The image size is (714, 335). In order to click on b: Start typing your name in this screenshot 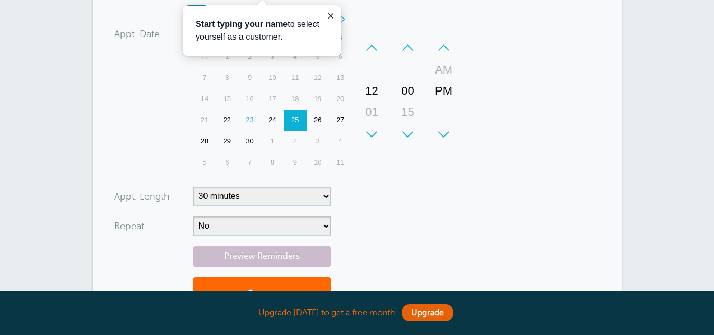, I will do `click(59, 19)`.